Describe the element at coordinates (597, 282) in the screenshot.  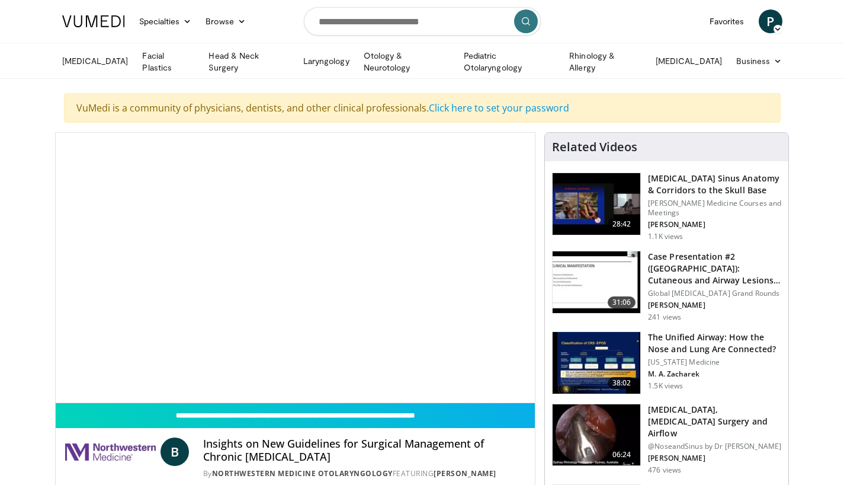
I see `img: 283069f7-db48-4020-b5ba-d883939bec3b.150x105_q85_crop-smart_upscale.jpg` at that location.